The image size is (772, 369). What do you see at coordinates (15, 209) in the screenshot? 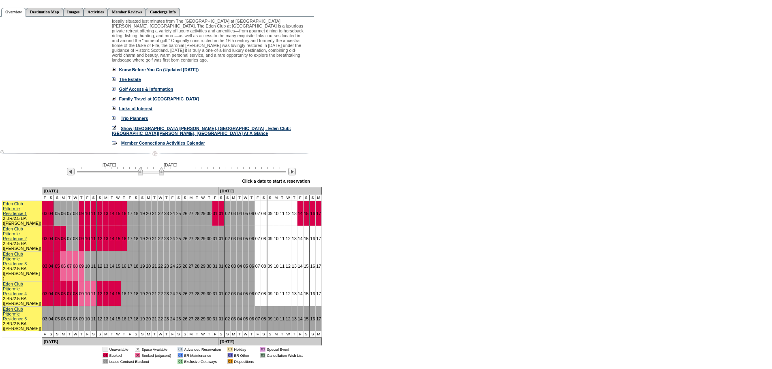
I see `a: Eden Club Pittormie Residence 1` at bounding box center [15, 209].